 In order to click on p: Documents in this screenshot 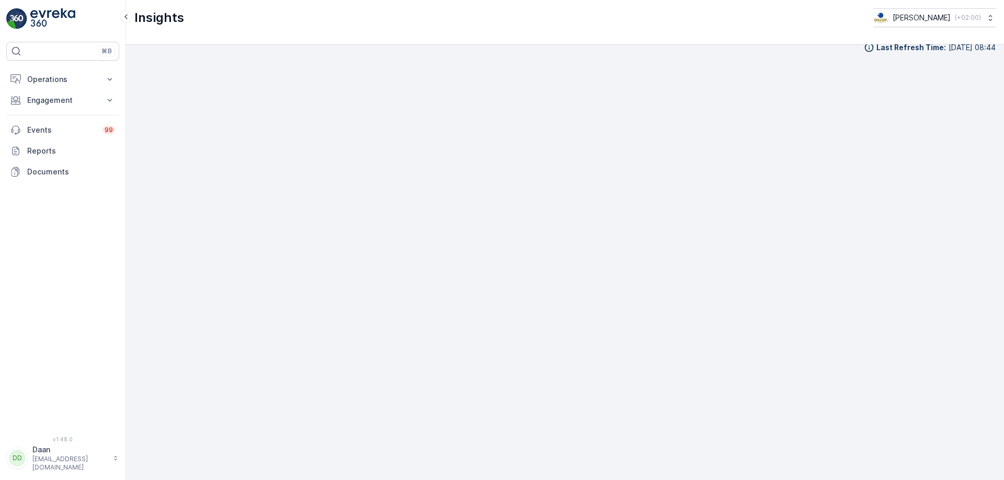, I will do `click(71, 172)`.